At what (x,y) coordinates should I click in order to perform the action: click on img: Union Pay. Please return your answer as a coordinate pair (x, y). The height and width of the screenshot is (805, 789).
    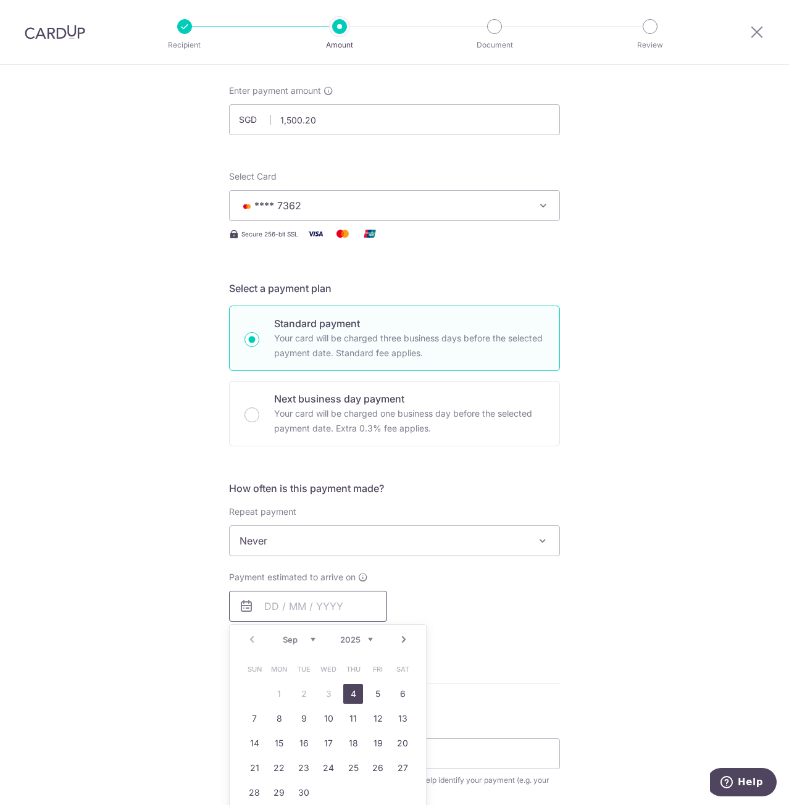
    Looking at the image, I should click on (370, 233).